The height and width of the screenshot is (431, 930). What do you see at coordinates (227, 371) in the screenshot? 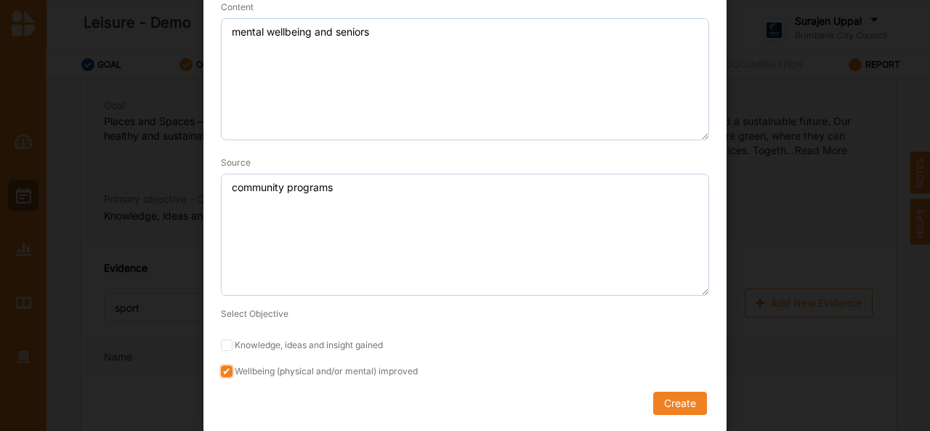
I see `input: Wellbeing (physical and/or mental) improved` at bounding box center [227, 371].